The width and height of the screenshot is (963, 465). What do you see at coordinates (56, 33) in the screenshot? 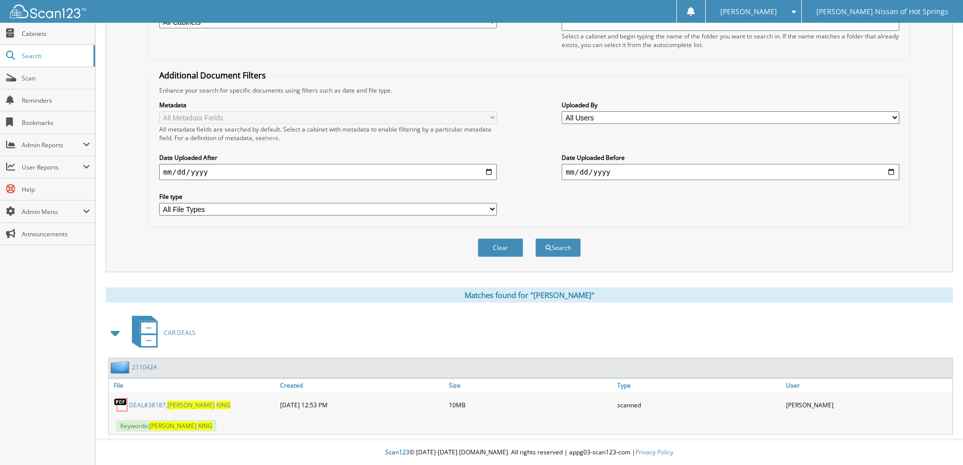
I see `span: Cabinets` at bounding box center [56, 33].